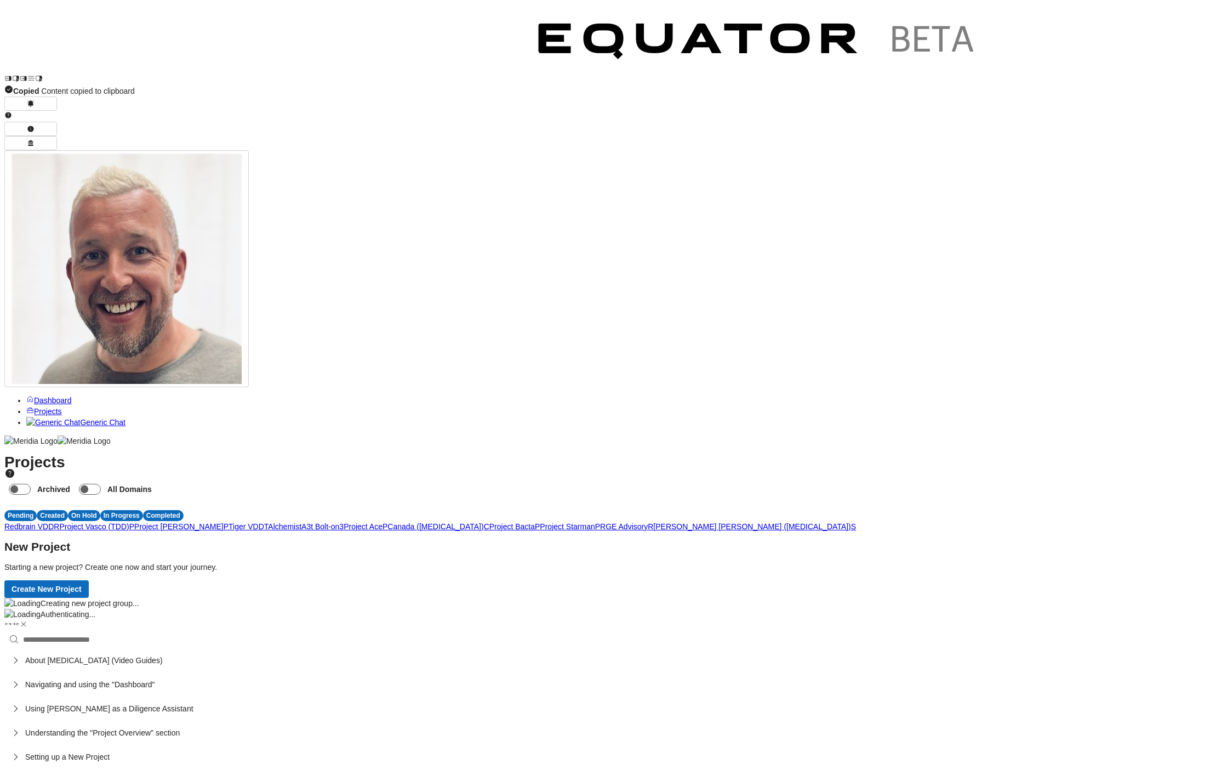 This screenshot has height=769, width=1216. Describe the element at coordinates (53, 400) in the screenshot. I see `span: Dashboard` at that location.